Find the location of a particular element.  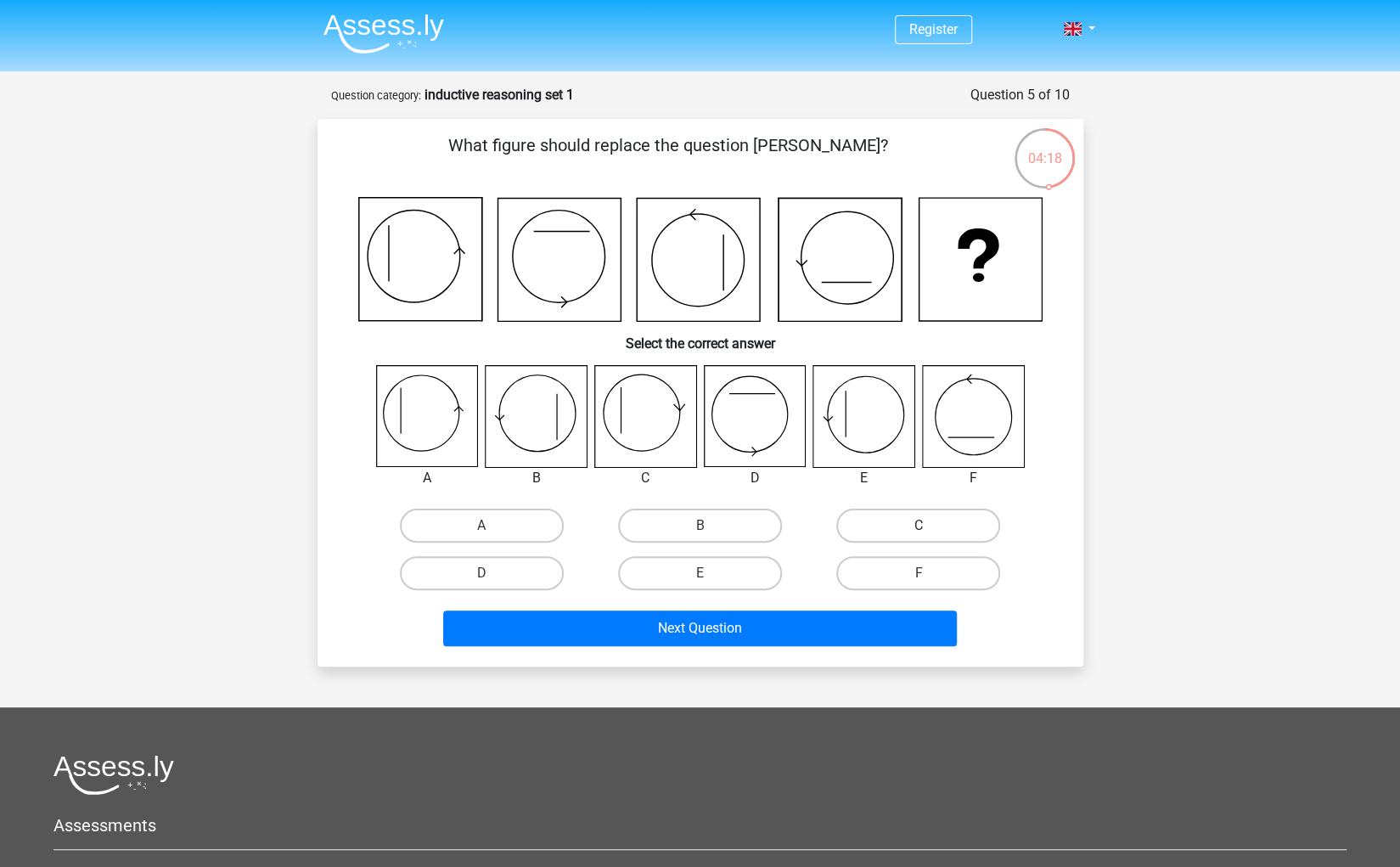

div: Question 5 of 10 is located at coordinates (1020, 96).